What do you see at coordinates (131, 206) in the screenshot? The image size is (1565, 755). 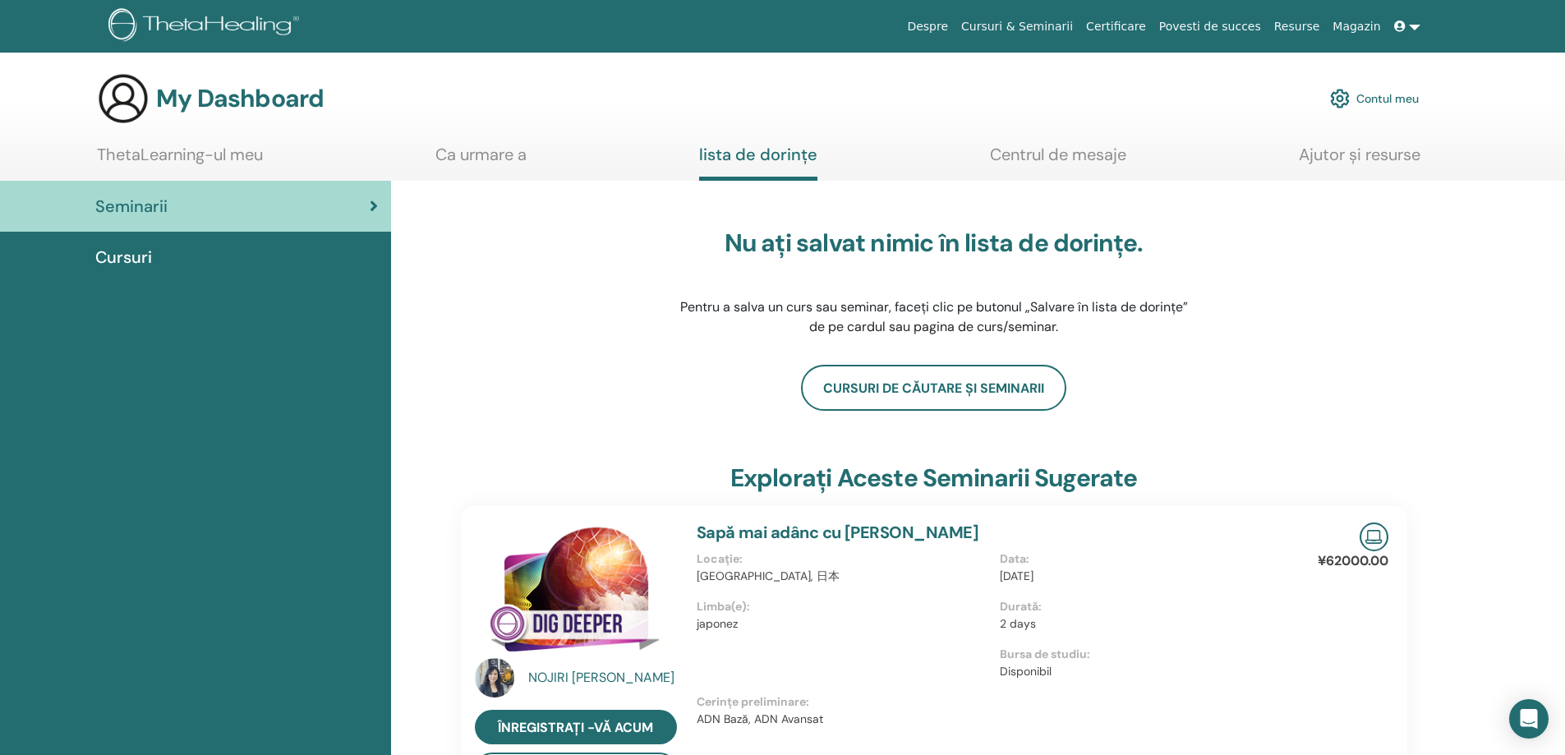 I see `span: Seminarii` at bounding box center [131, 206].